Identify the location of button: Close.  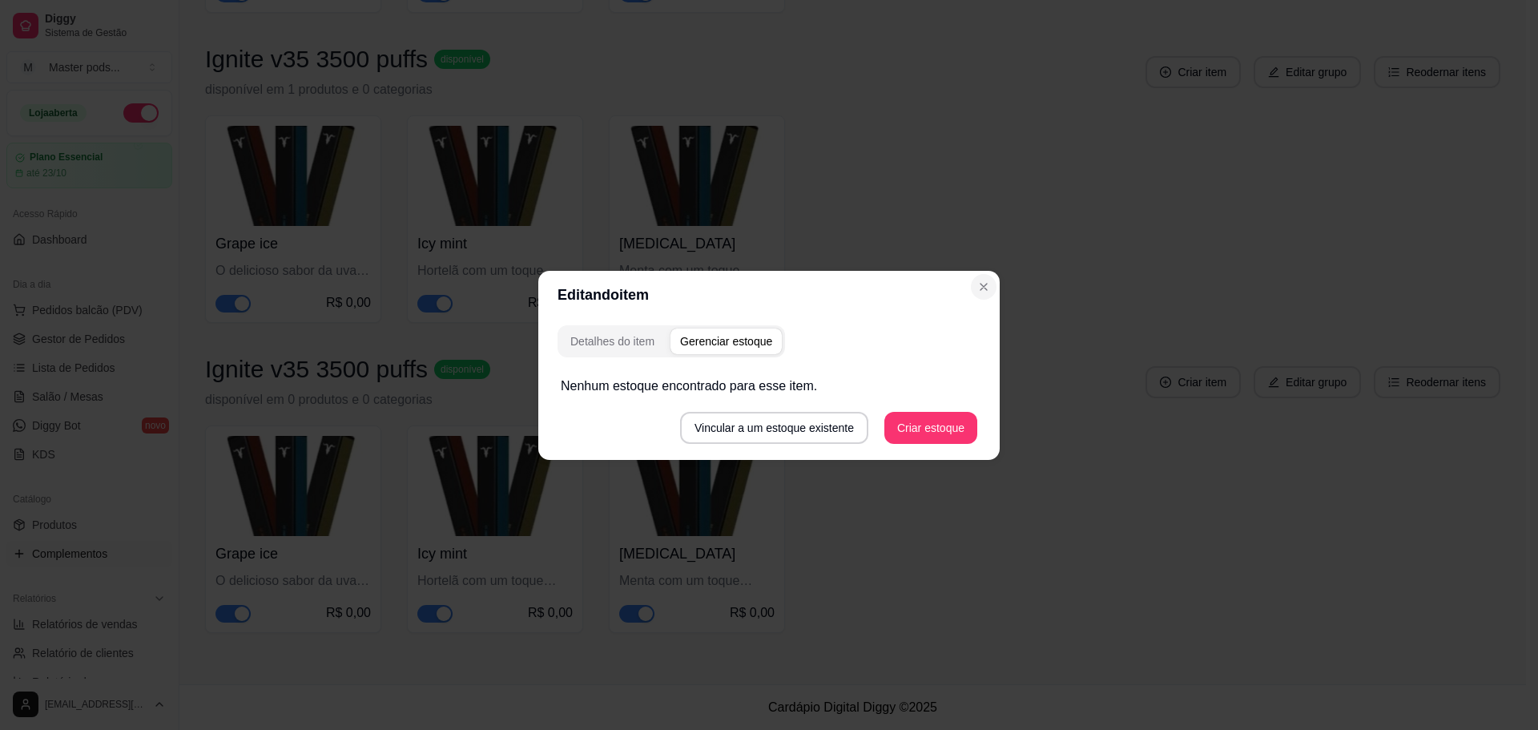
(984, 287).